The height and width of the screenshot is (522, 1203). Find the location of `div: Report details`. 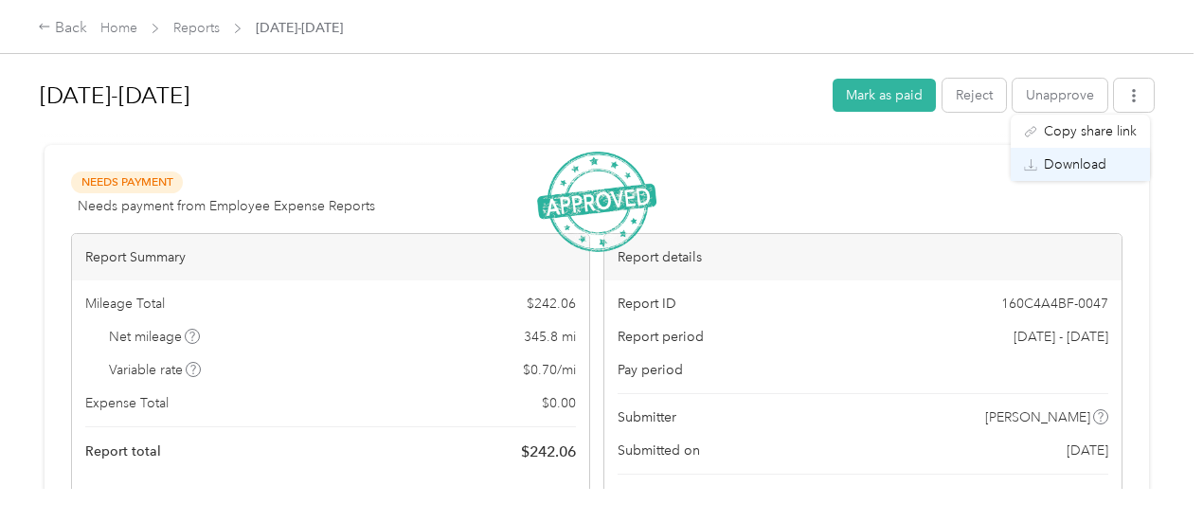

div: Report details is located at coordinates (863, 257).